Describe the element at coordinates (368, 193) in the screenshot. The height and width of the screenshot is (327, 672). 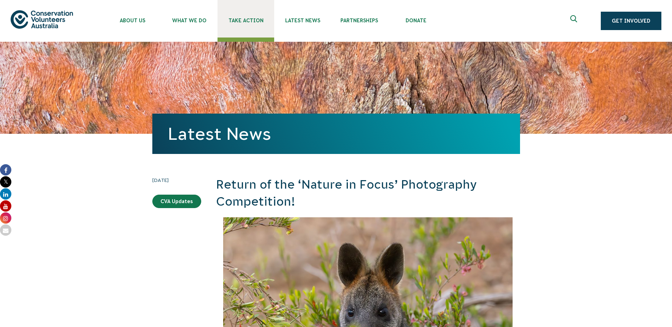
I see `h2: Return of the ‘Nature in Focus’ Photography Competition!` at that location.